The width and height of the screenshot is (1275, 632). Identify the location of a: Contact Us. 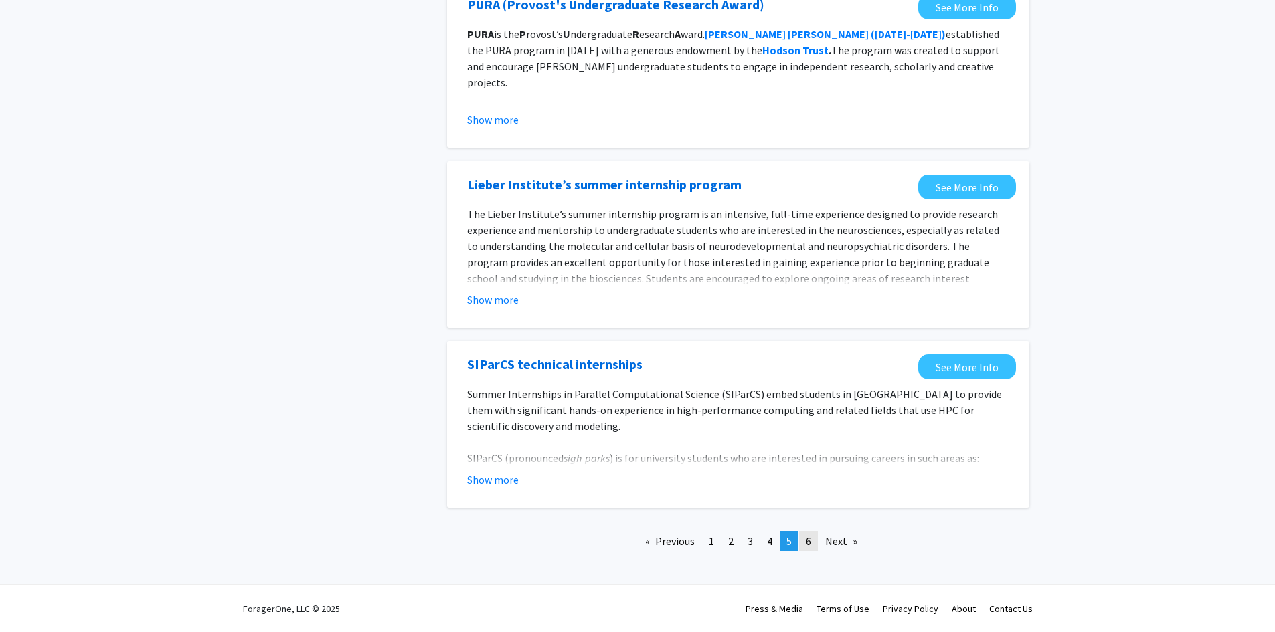
(1010, 609).